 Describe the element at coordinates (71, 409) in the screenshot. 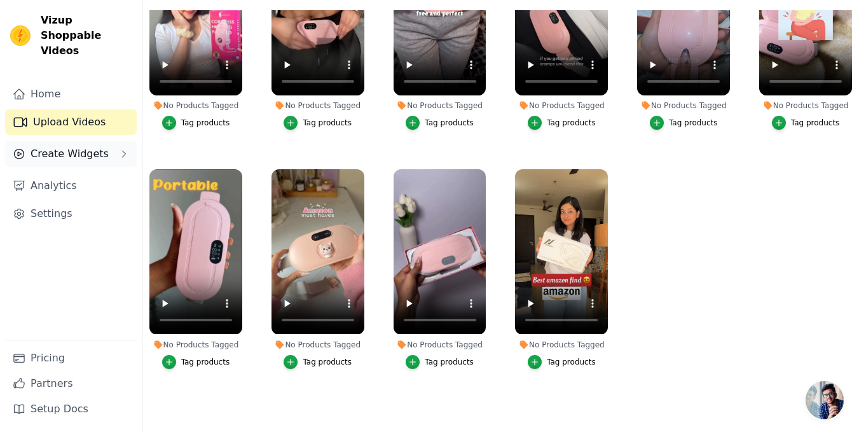

I see `a: Setup Docs` at that location.